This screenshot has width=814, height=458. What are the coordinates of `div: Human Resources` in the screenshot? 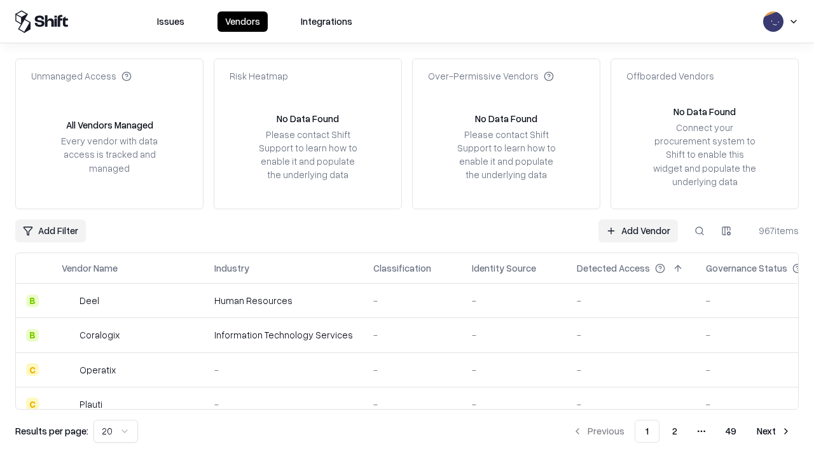 It's located at (284, 300).